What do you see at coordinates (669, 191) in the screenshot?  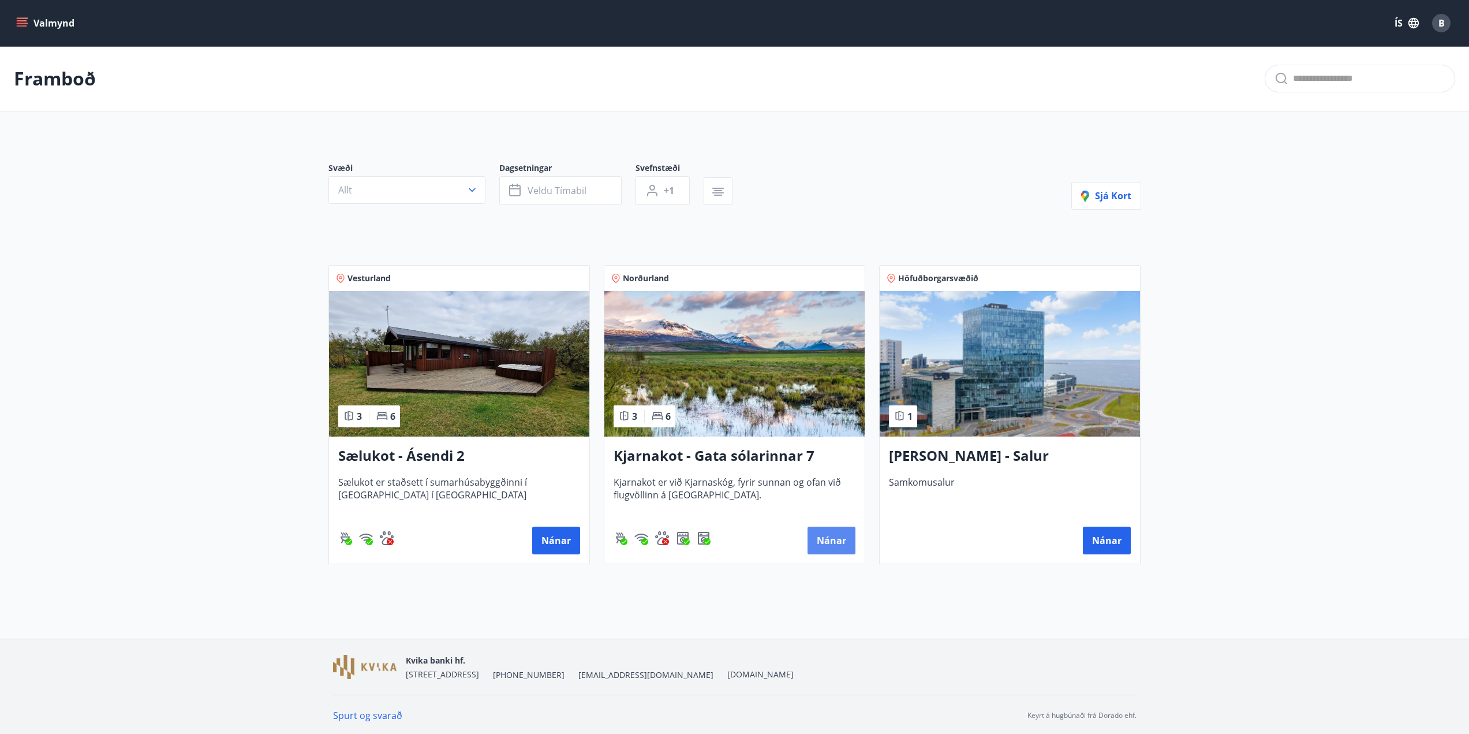 I see `span: +1` at bounding box center [669, 191].